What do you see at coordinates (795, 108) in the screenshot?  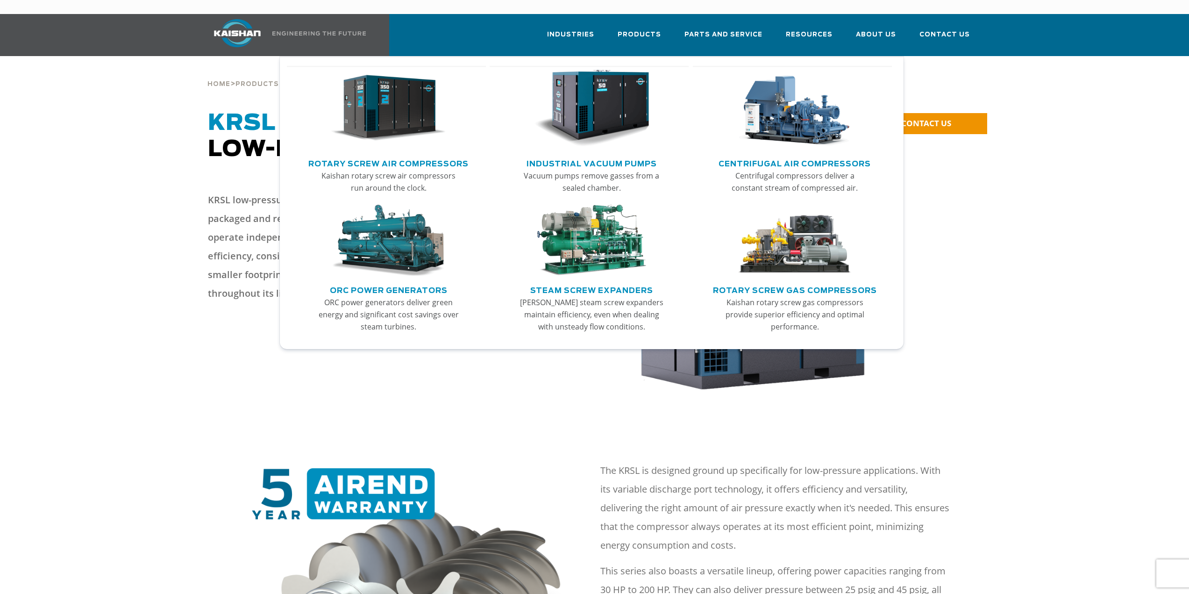 I see `img: thumb-Centrifugal-Air-Compressors` at bounding box center [795, 108].